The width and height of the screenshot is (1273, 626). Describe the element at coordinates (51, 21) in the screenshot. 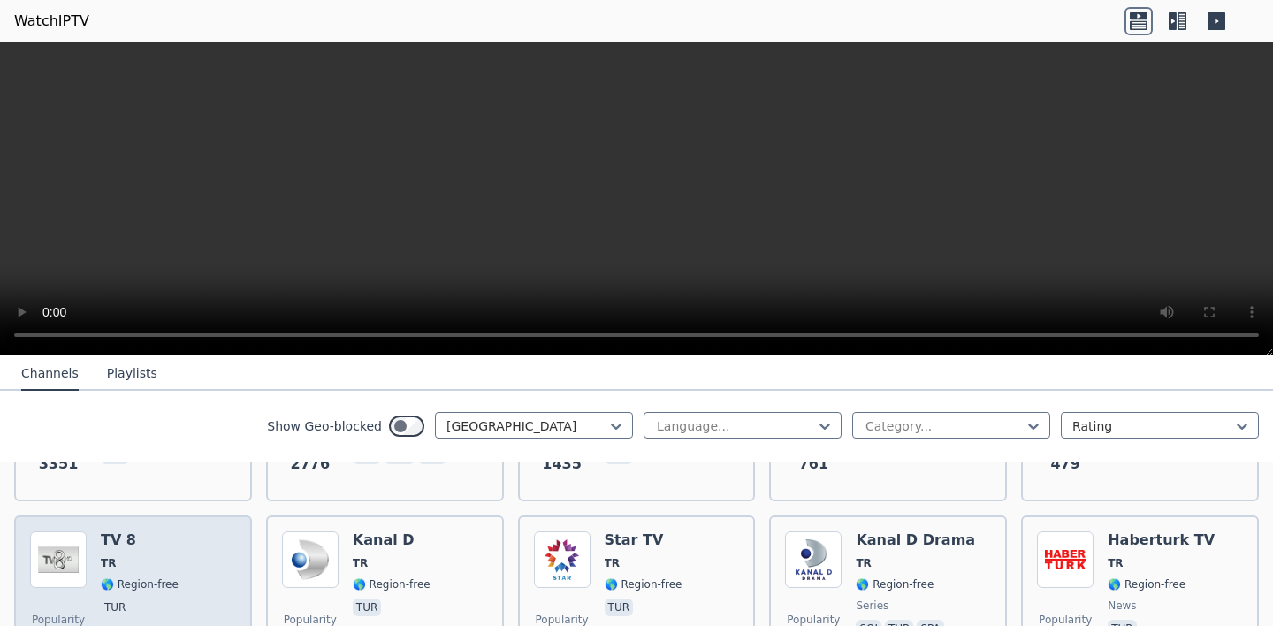

I see `a: WatchIPTV` at that location.